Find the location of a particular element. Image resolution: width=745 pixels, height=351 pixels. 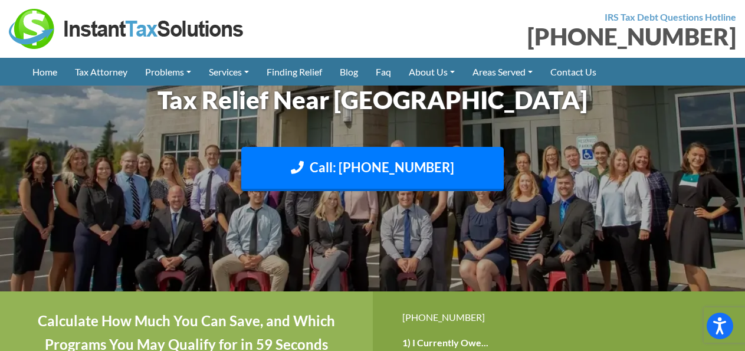

a: Tax Attorney is located at coordinates (101, 71).